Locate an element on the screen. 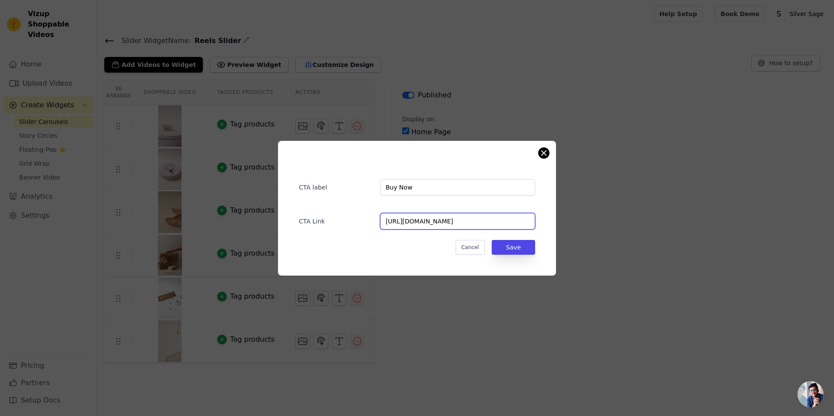 The image size is (834, 416). button: Close modal is located at coordinates (544, 153).